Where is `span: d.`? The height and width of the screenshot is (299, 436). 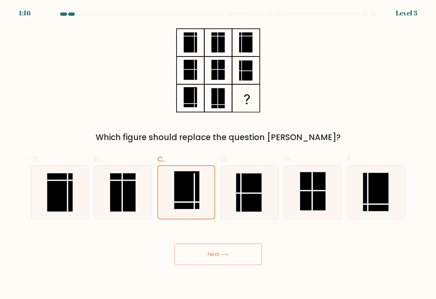
span: d. is located at coordinates (225, 158).